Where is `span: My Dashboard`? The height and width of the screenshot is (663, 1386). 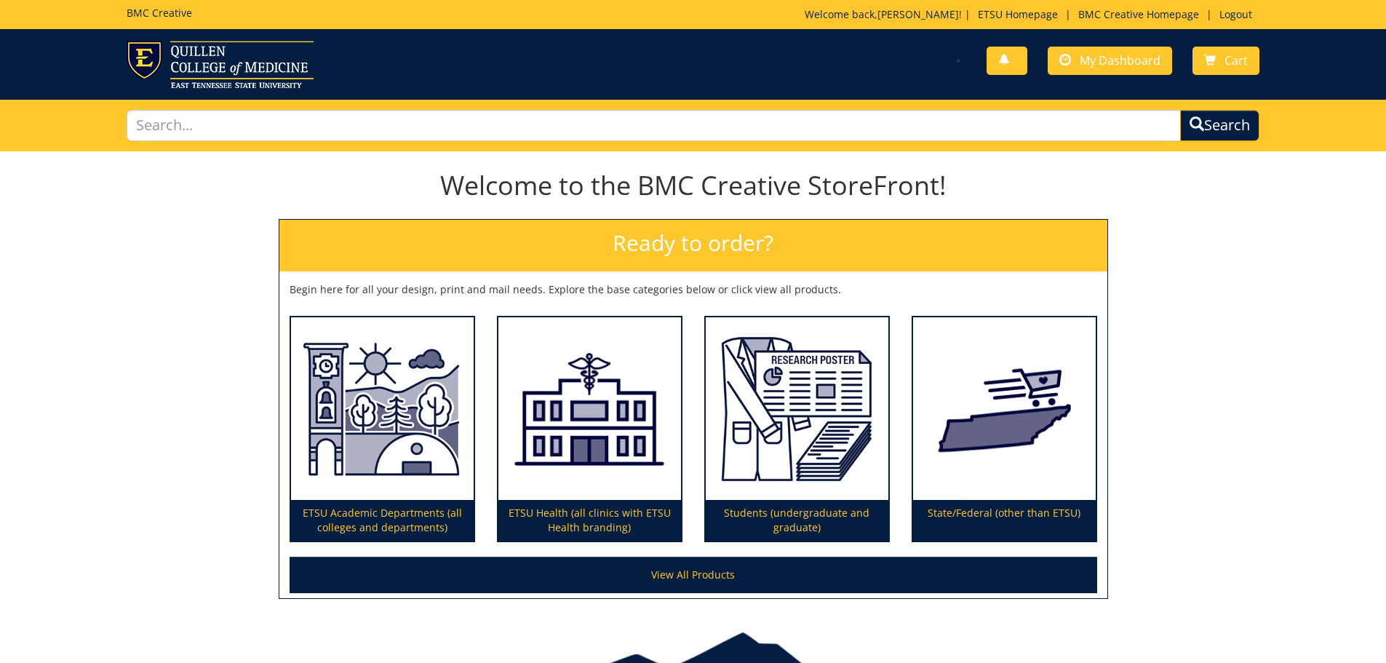 span: My Dashboard is located at coordinates (1120, 60).